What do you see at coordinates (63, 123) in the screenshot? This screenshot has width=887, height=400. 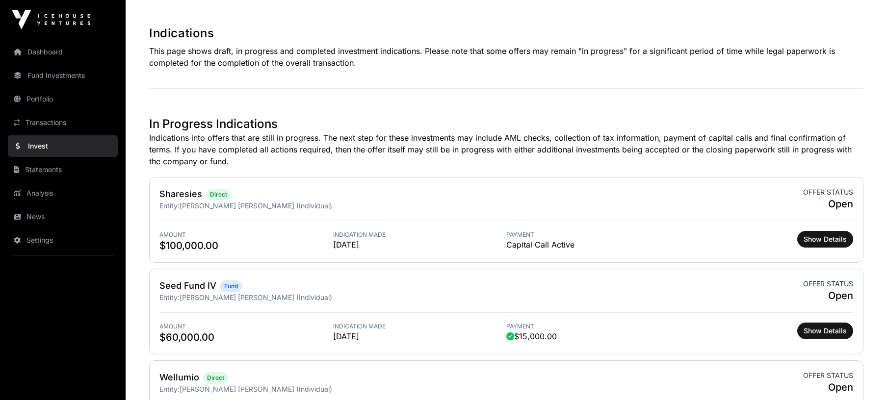 I see `a: Transactions` at bounding box center [63, 123].